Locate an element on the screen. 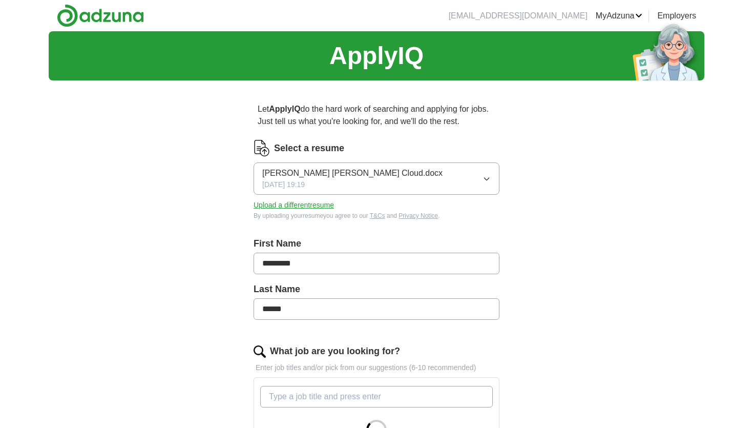 This screenshot has height=428, width=753. p: Let do the hard work of searching and applying for jobs. Just tell us what you're looking for, an... is located at coordinates (376, 115).